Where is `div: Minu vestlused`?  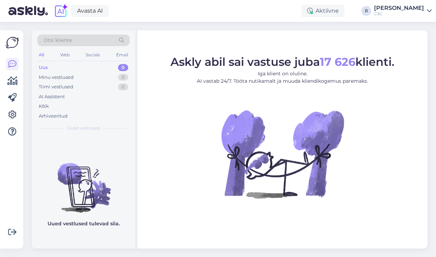 div: Minu vestlused is located at coordinates (56, 77).